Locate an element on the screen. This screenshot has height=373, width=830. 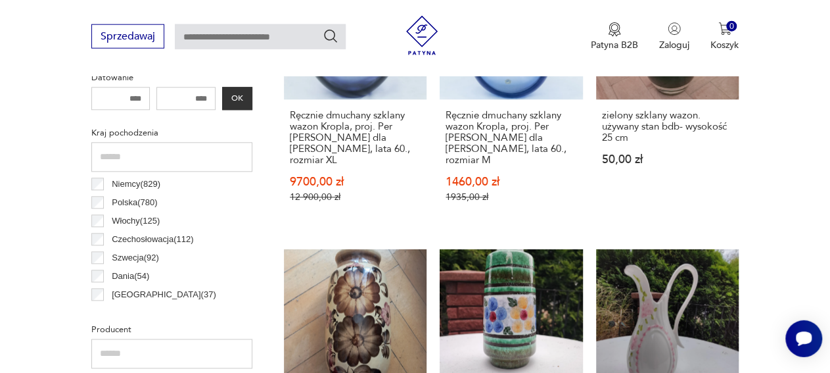
button: 0Koszyk is located at coordinates (724, 37).